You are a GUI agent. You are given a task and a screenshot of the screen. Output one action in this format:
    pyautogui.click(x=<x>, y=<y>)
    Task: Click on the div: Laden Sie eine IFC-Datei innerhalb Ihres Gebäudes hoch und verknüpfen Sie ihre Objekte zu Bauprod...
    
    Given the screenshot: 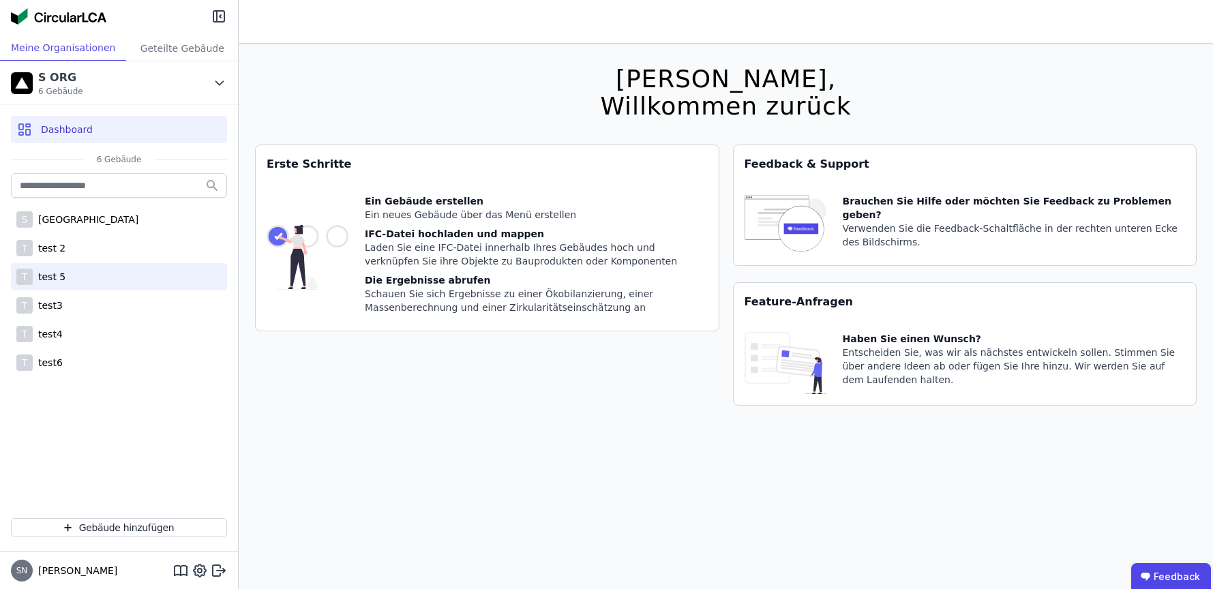 What is the action you would take?
    pyautogui.click(x=536, y=254)
    